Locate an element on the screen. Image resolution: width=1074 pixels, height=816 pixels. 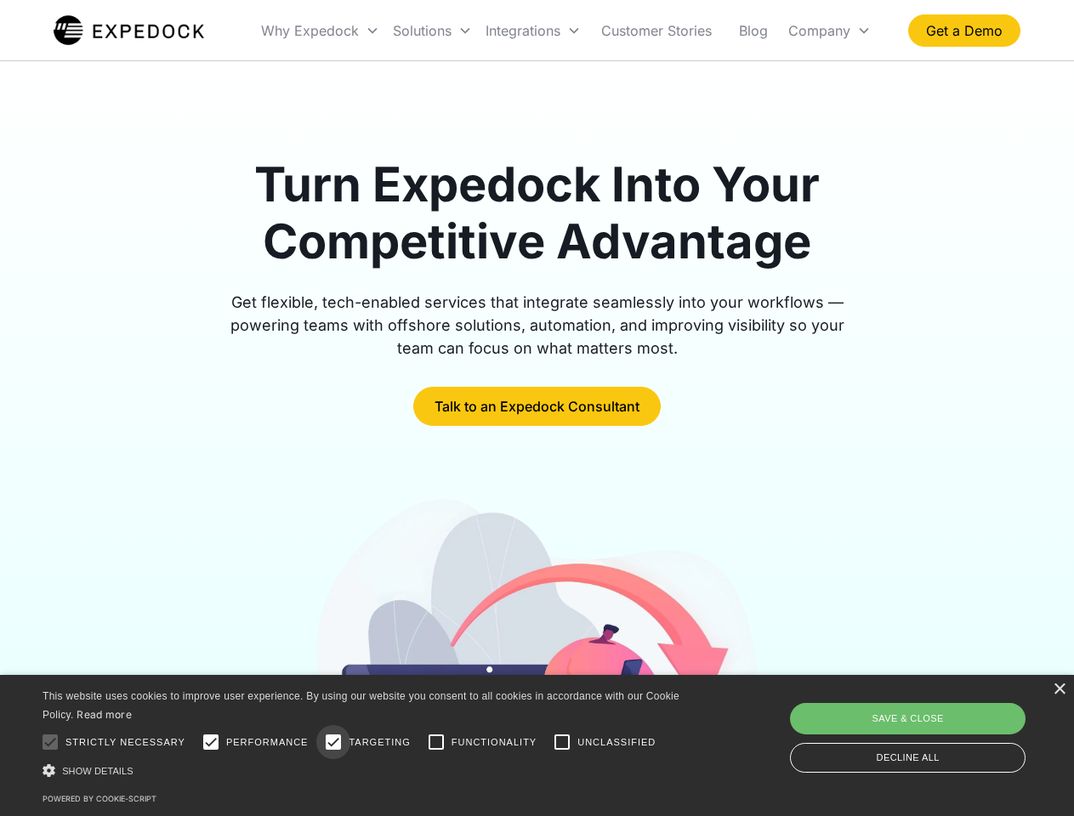
span: Strictly necessary is located at coordinates (125, 742).